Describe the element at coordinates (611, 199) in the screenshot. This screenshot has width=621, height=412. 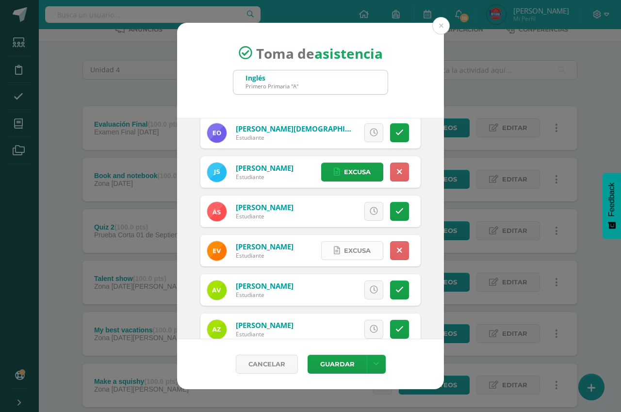
I see `span: Feedback` at that location.